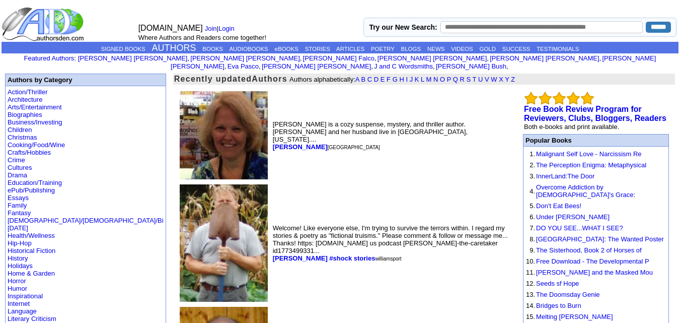 The image size is (680, 323). Describe the element at coordinates (18, 258) in the screenshot. I see `a: History` at that location.